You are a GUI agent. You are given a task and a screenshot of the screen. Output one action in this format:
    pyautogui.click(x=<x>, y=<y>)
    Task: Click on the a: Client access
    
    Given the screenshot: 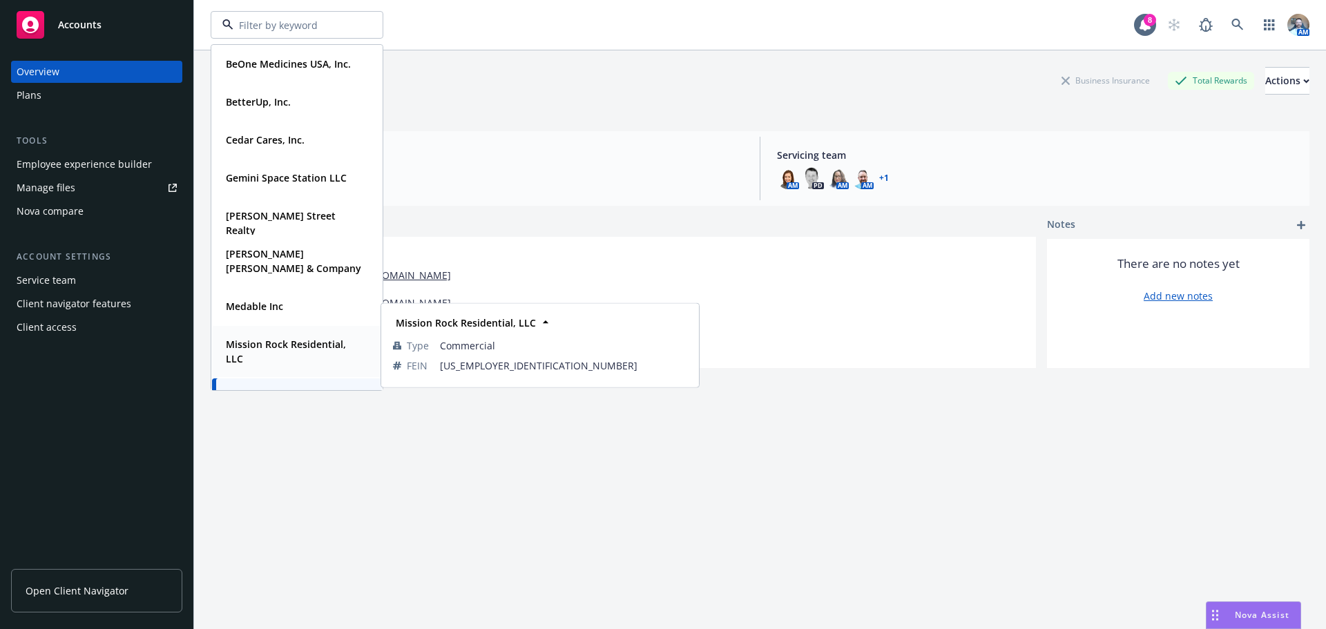 What is the action you would take?
    pyautogui.click(x=97, y=327)
    